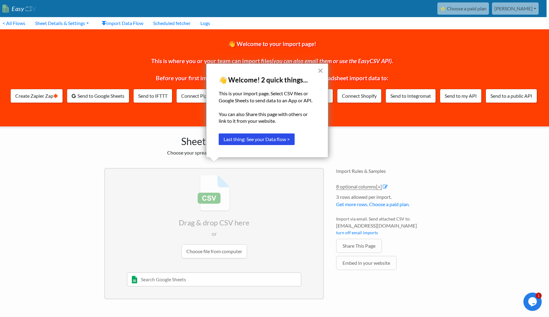  Describe the element at coordinates (98, 96) in the screenshot. I see `a: Send to Google Sheets` at that location.